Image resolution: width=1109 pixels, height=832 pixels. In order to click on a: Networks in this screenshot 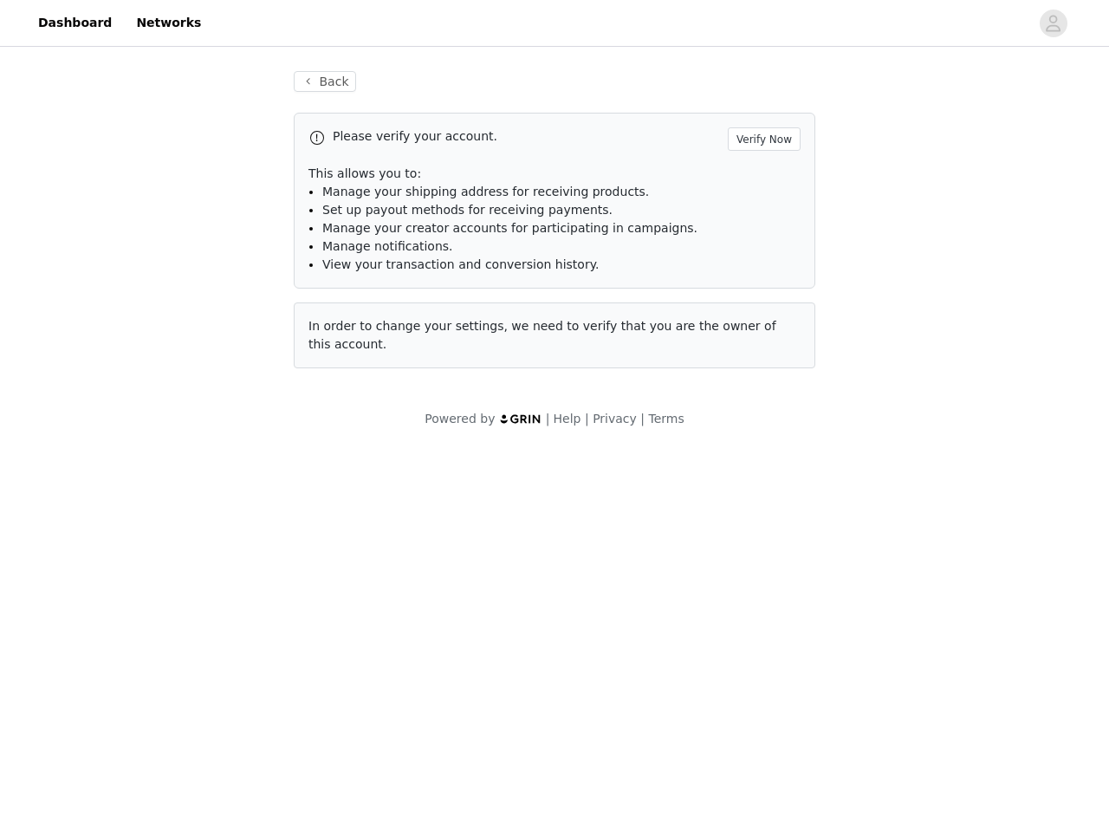, I will do `click(168, 23)`.